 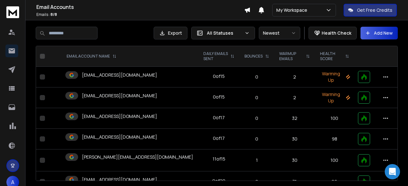 What do you see at coordinates (219, 159) in the screenshot?
I see `div: 11 of 15` at bounding box center [219, 159].